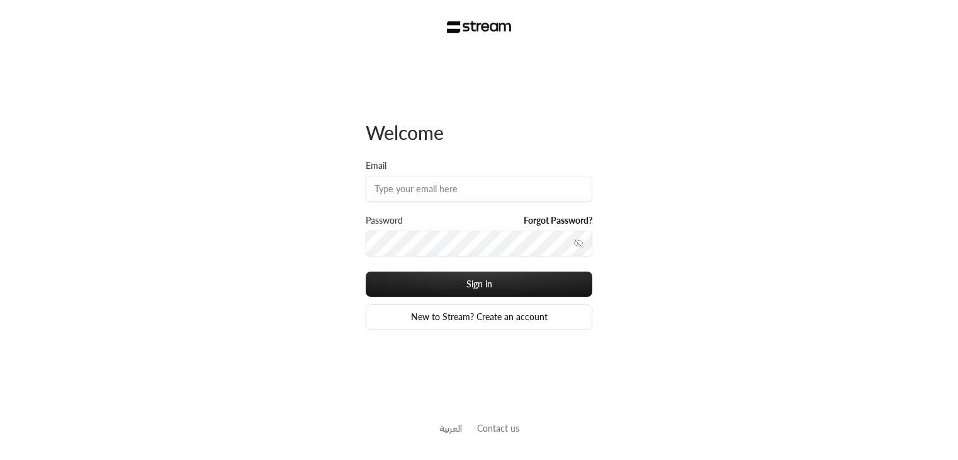 The image size is (958, 460). Describe the element at coordinates (405, 132) in the screenshot. I see `span: Welcome` at that location.